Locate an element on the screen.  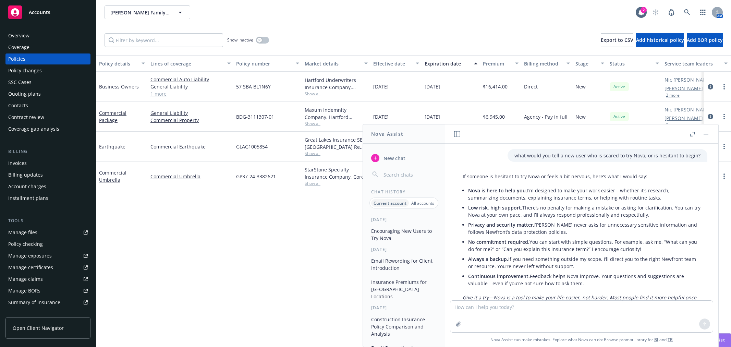
span: Add BOR policy is located at coordinates (704, 40).